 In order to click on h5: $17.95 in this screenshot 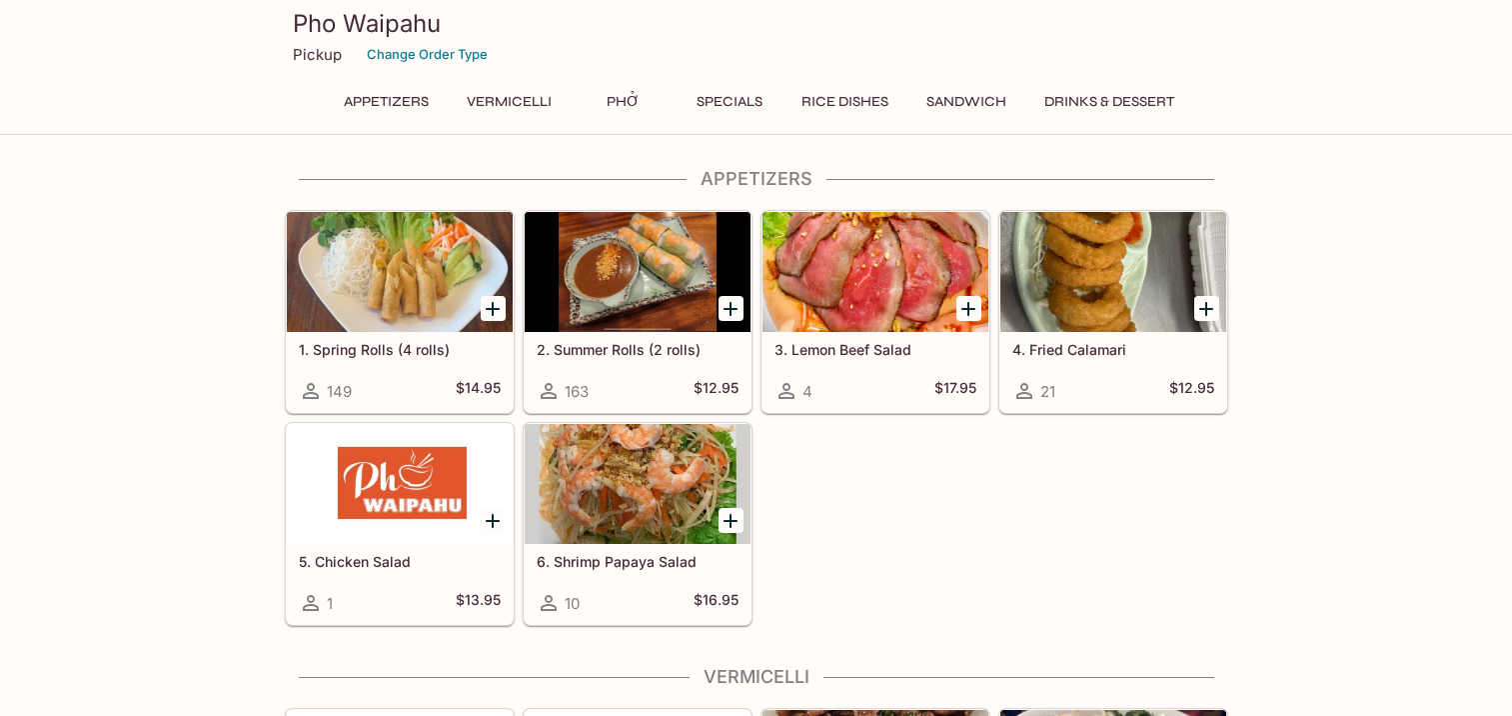, I will do `click(955, 391)`.